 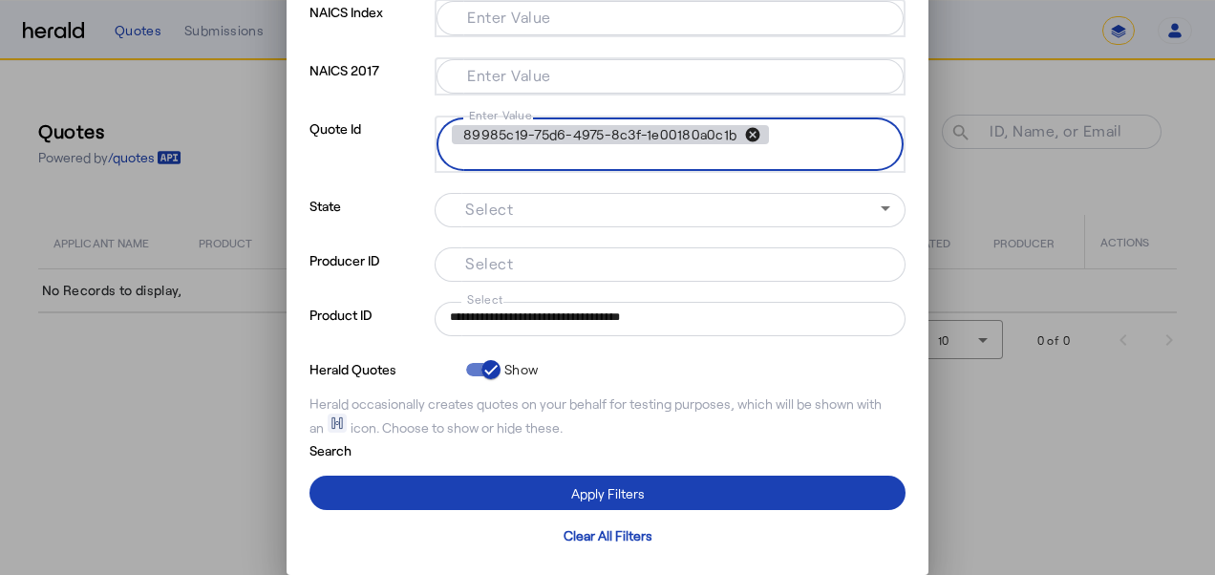 I want to click on div: Clear All Filters, so click(x=607, y=535).